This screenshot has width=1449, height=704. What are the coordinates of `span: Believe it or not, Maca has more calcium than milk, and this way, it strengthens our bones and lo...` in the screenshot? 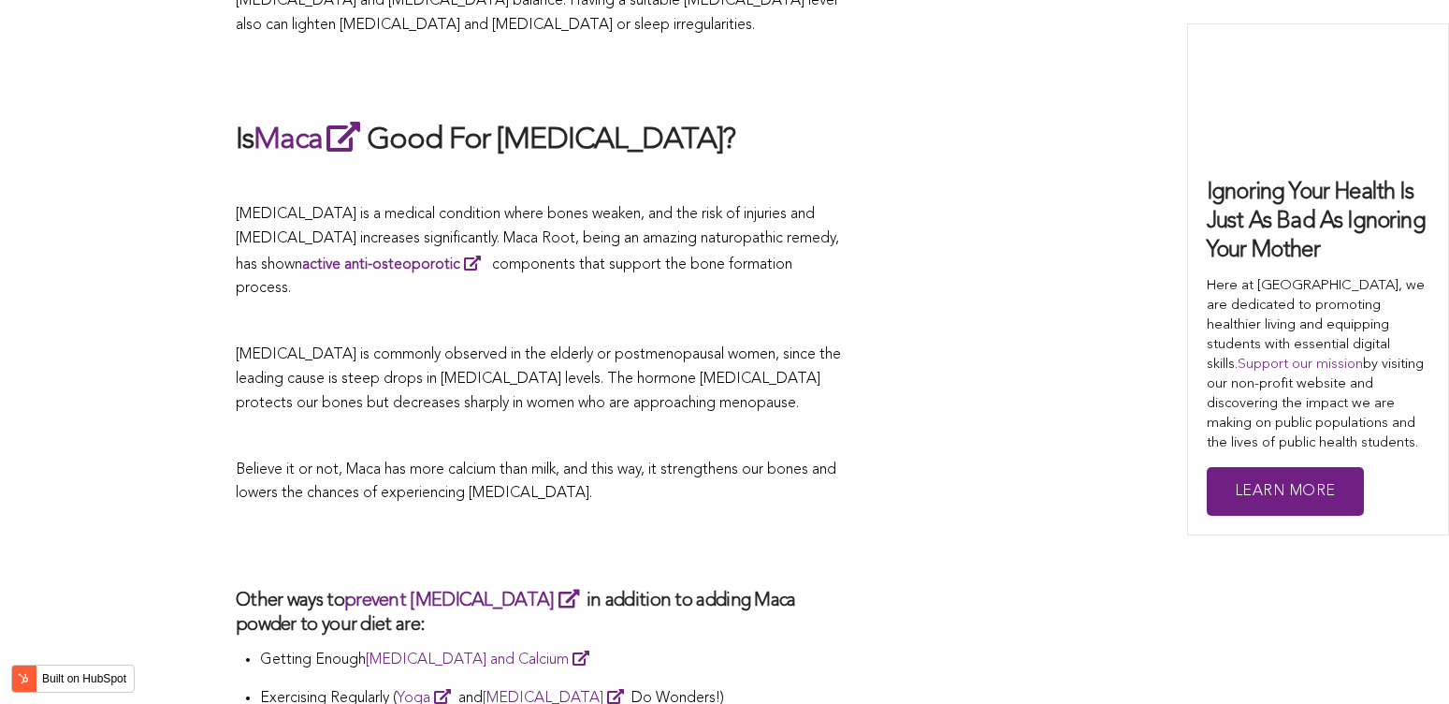 It's located at (536, 482).